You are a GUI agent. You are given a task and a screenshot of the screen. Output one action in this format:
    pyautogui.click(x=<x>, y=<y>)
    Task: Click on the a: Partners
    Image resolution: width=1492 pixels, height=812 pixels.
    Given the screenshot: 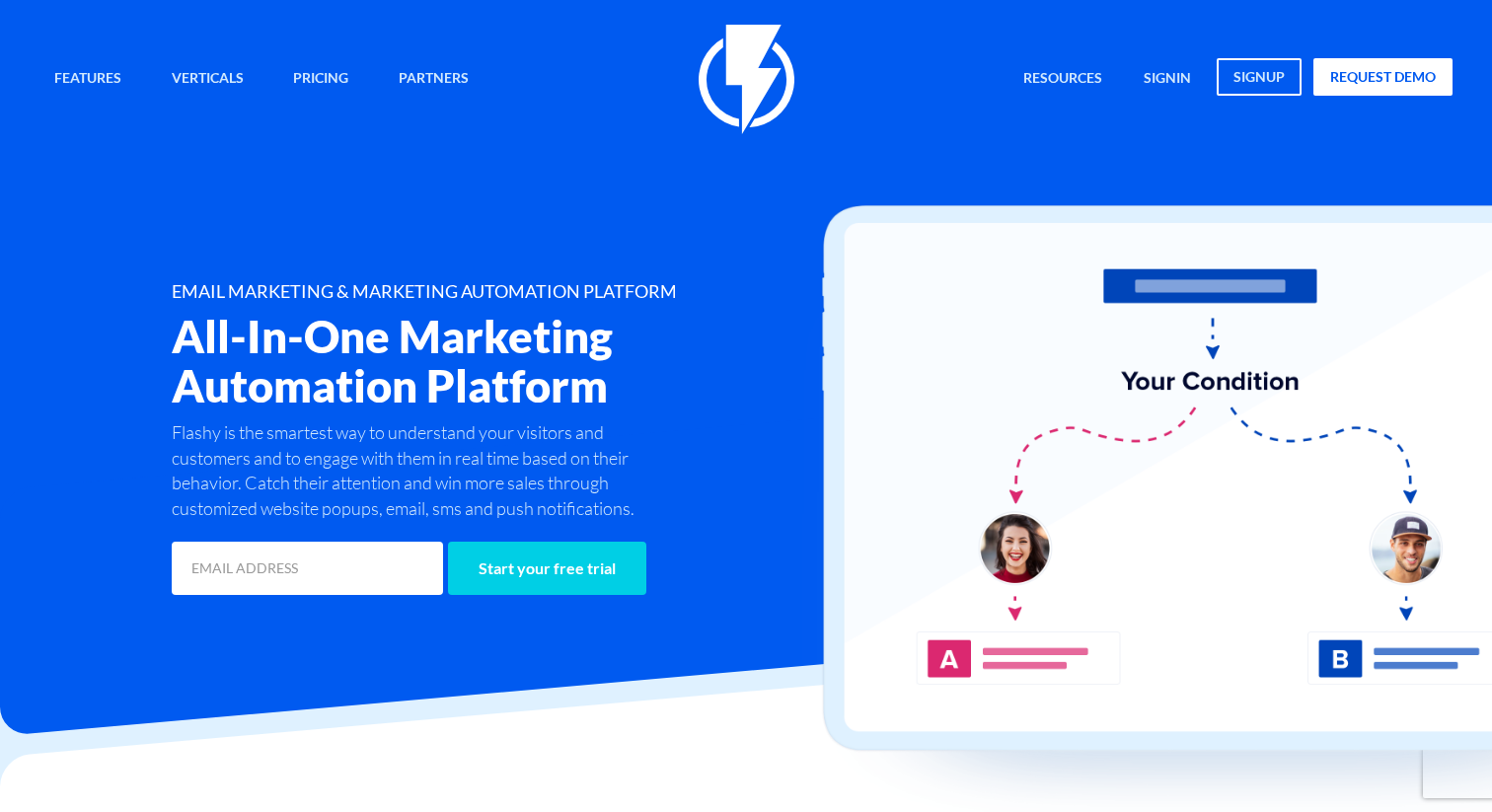 What is the action you would take?
    pyautogui.click(x=433, y=79)
    